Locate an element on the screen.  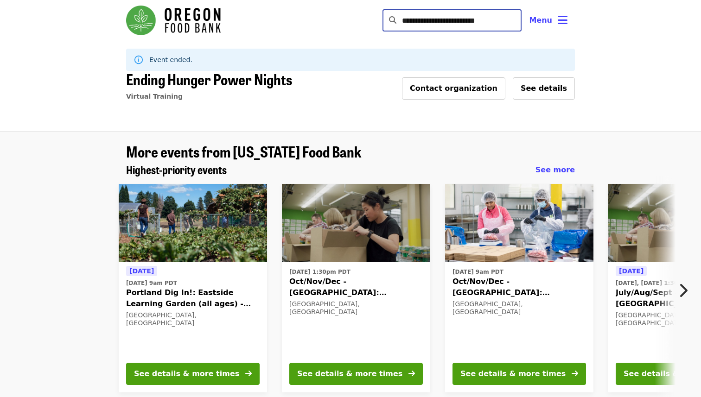
button: See details is located at coordinates (544, 89).